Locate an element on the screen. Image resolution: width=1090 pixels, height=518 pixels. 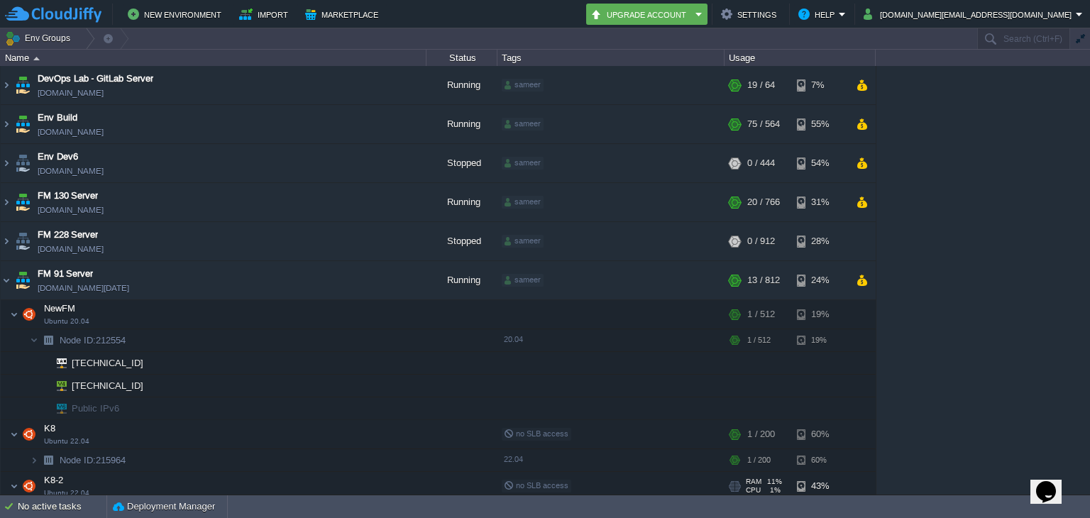
a: FM 130 Server is located at coordinates (67, 196).